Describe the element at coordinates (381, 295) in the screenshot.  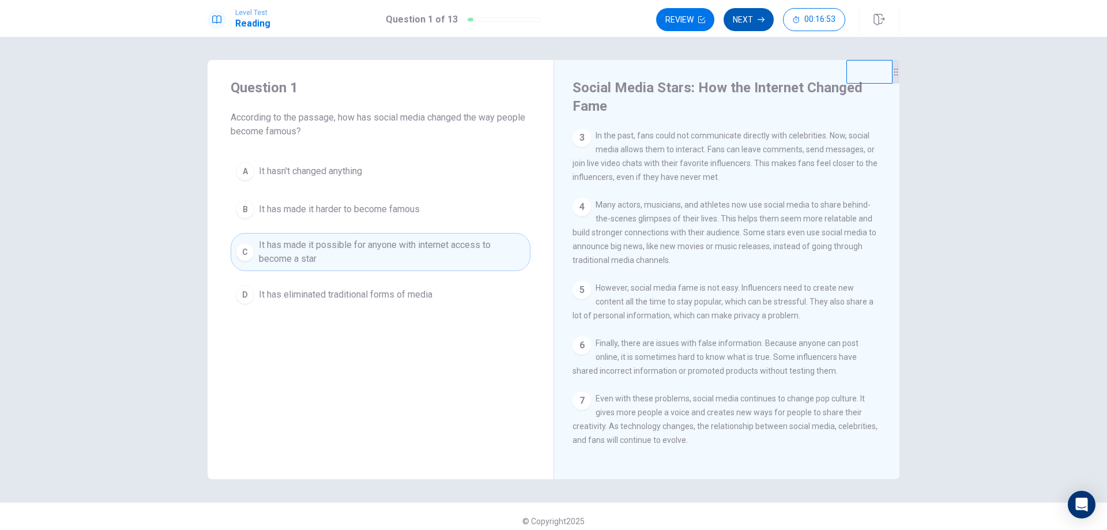
I see `button: DIt has eliminated traditional forms of media` at that location.